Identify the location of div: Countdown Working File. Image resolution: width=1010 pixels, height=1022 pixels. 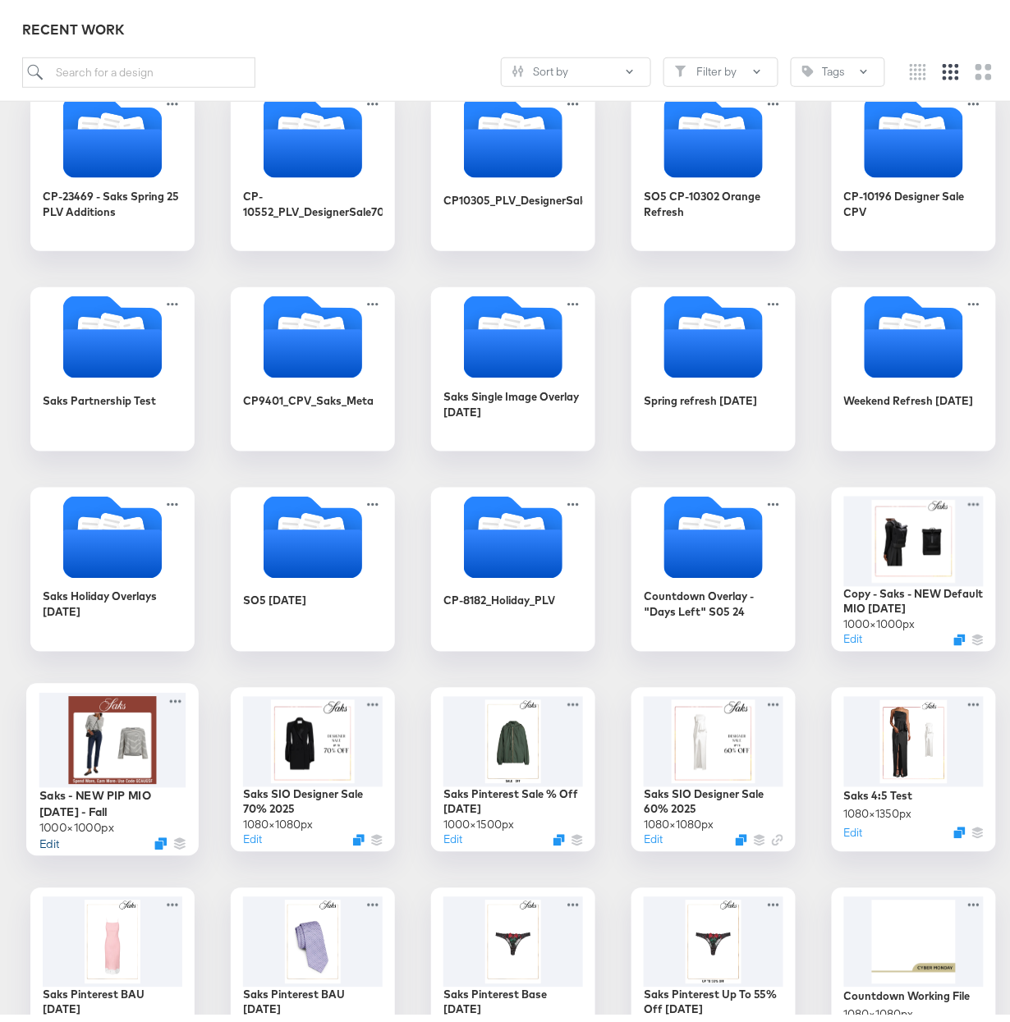
(907, 989).